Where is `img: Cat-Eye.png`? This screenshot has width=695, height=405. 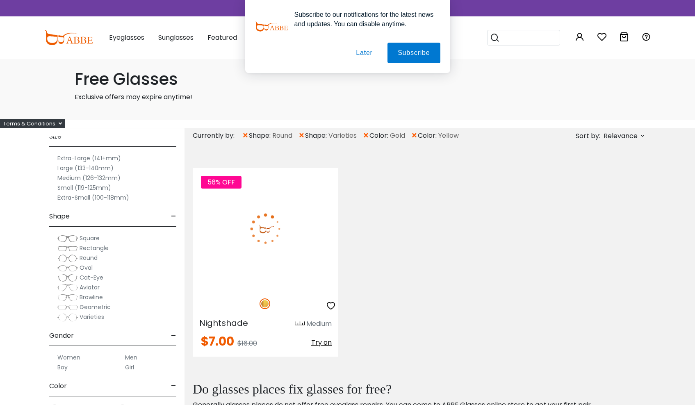 img: Cat-Eye.png is located at coordinates (68, 278).